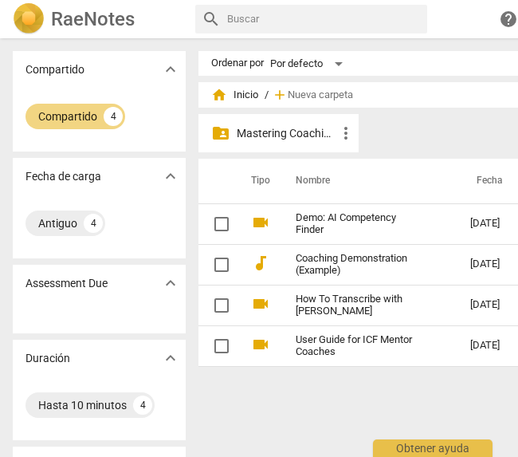 This screenshot has height=457, width=518. I want to click on span: Nueva carpeta, so click(320, 95).